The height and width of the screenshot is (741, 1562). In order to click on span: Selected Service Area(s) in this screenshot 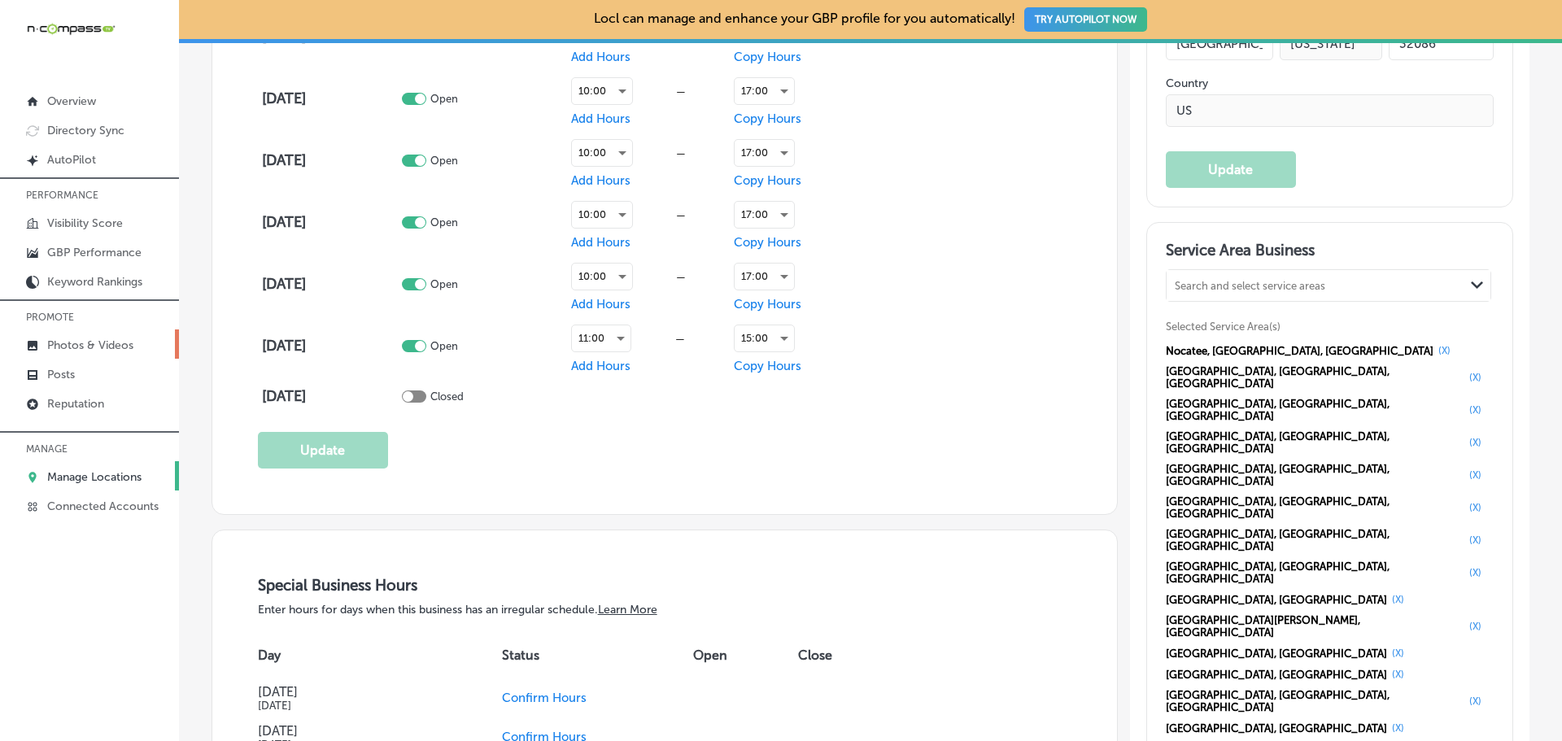, I will do `click(1223, 326)`.